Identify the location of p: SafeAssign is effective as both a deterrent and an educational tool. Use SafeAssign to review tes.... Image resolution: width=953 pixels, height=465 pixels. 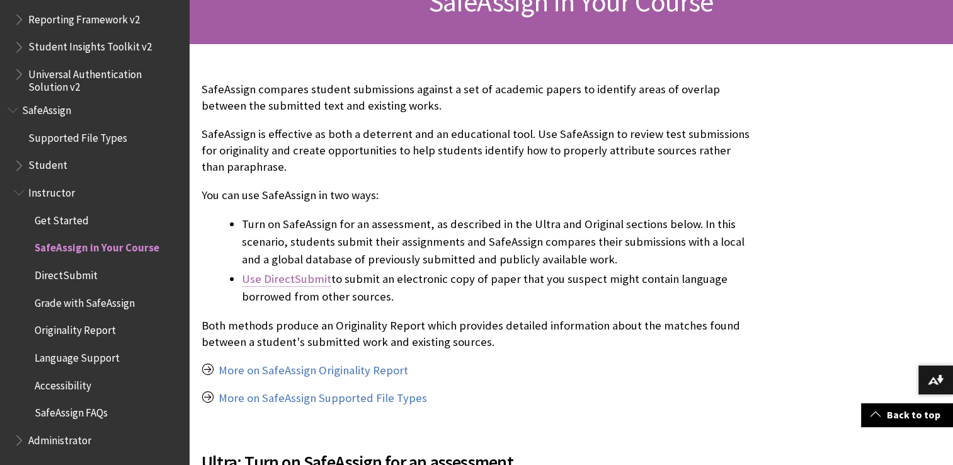
(478, 151).